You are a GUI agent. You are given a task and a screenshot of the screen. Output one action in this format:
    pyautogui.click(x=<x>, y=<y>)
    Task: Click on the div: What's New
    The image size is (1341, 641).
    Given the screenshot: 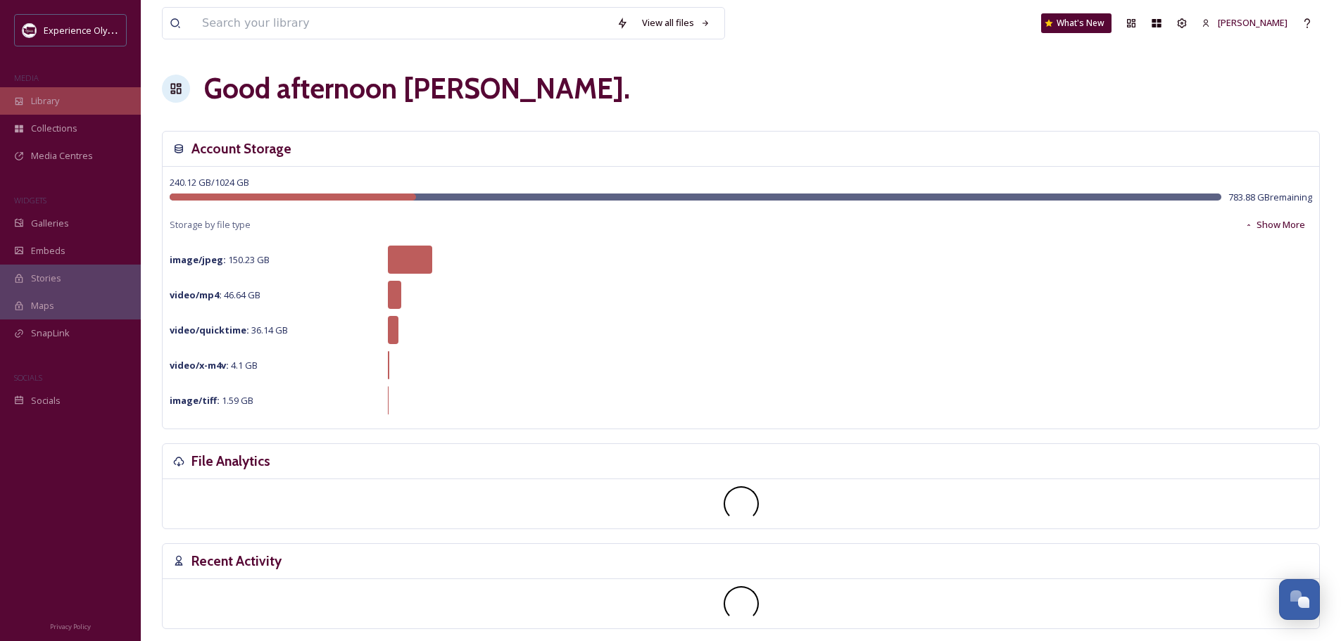 What is the action you would take?
    pyautogui.click(x=1077, y=23)
    